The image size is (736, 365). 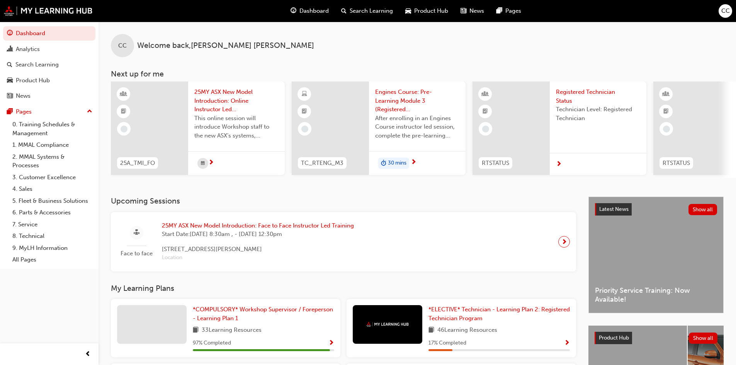 What do you see at coordinates (48, 11) in the screenshot?
I see `a: mmal` at bounding box center [48, 11].